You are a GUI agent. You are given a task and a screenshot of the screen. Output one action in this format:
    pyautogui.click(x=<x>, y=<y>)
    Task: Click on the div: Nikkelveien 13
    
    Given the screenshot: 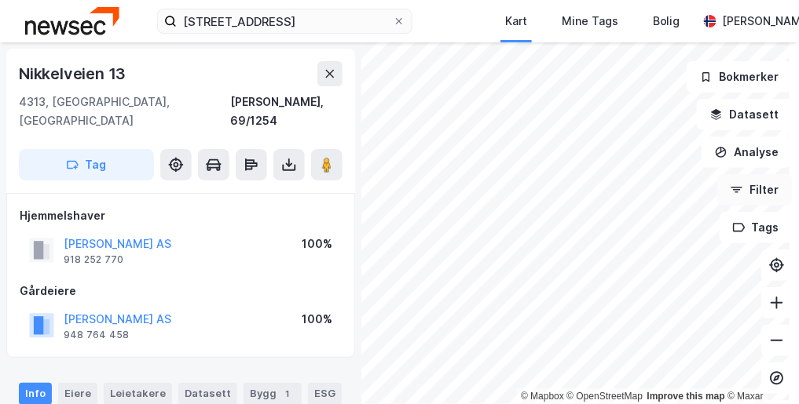 What is the action you would take?
    pyautogui.click(x=74, y=74)
    